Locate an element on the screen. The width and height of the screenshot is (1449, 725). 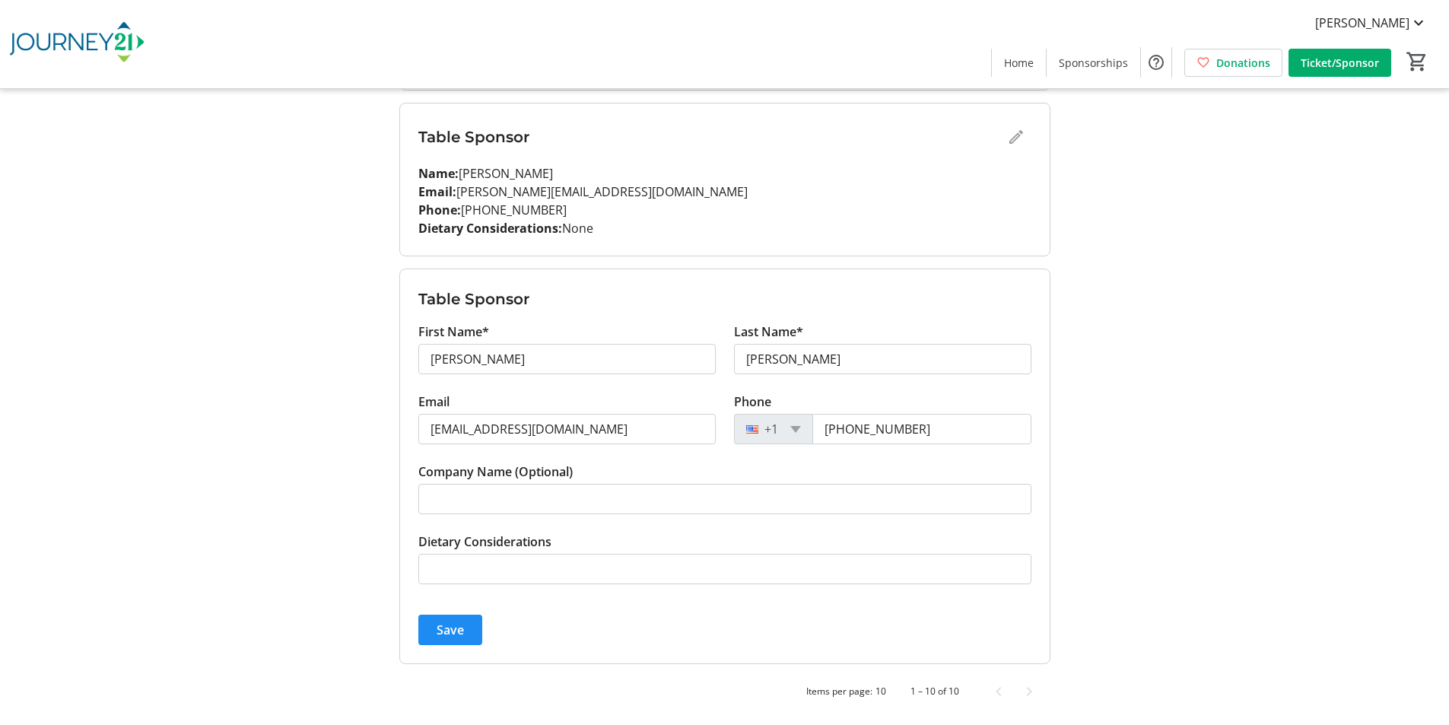
strong: Name: is located at coordinates (438, 173).